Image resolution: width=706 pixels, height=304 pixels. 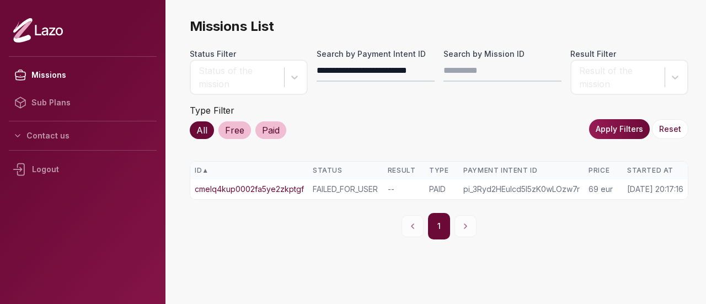 What do you see at coordinates (83, 103) in the screenshot?
I see `a: Sub Plans` at bounding box center [83, 103].